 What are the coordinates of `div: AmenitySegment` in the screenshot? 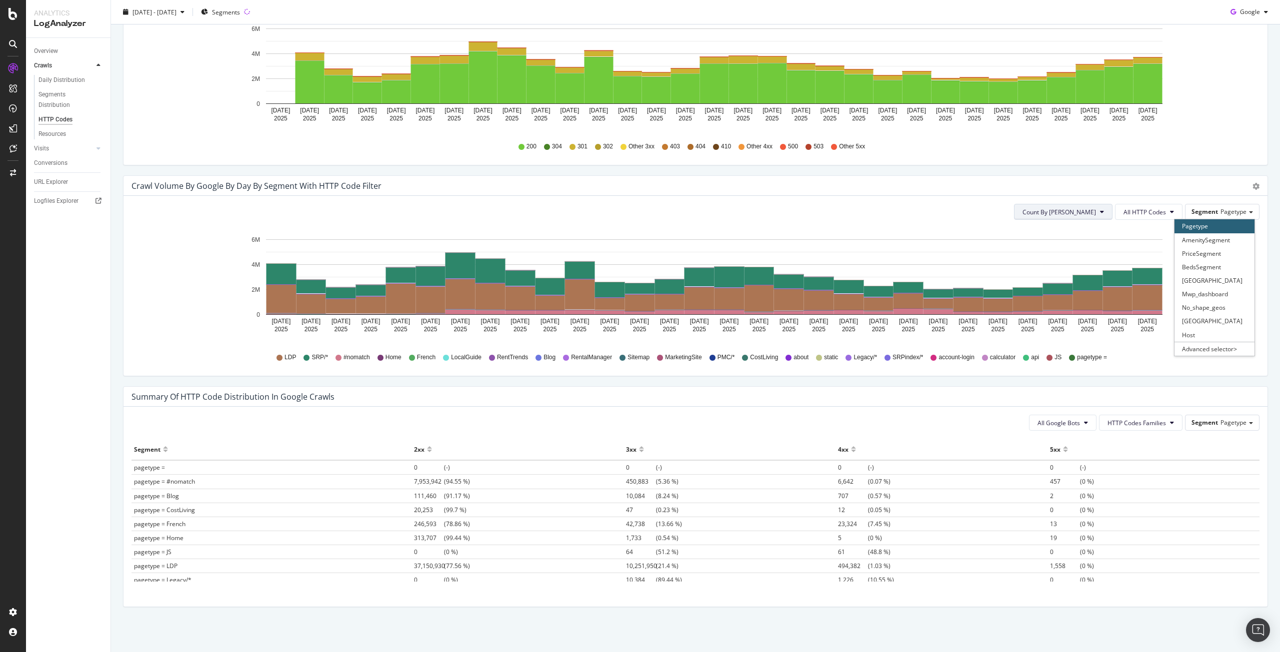 It's located at (1214, 240).